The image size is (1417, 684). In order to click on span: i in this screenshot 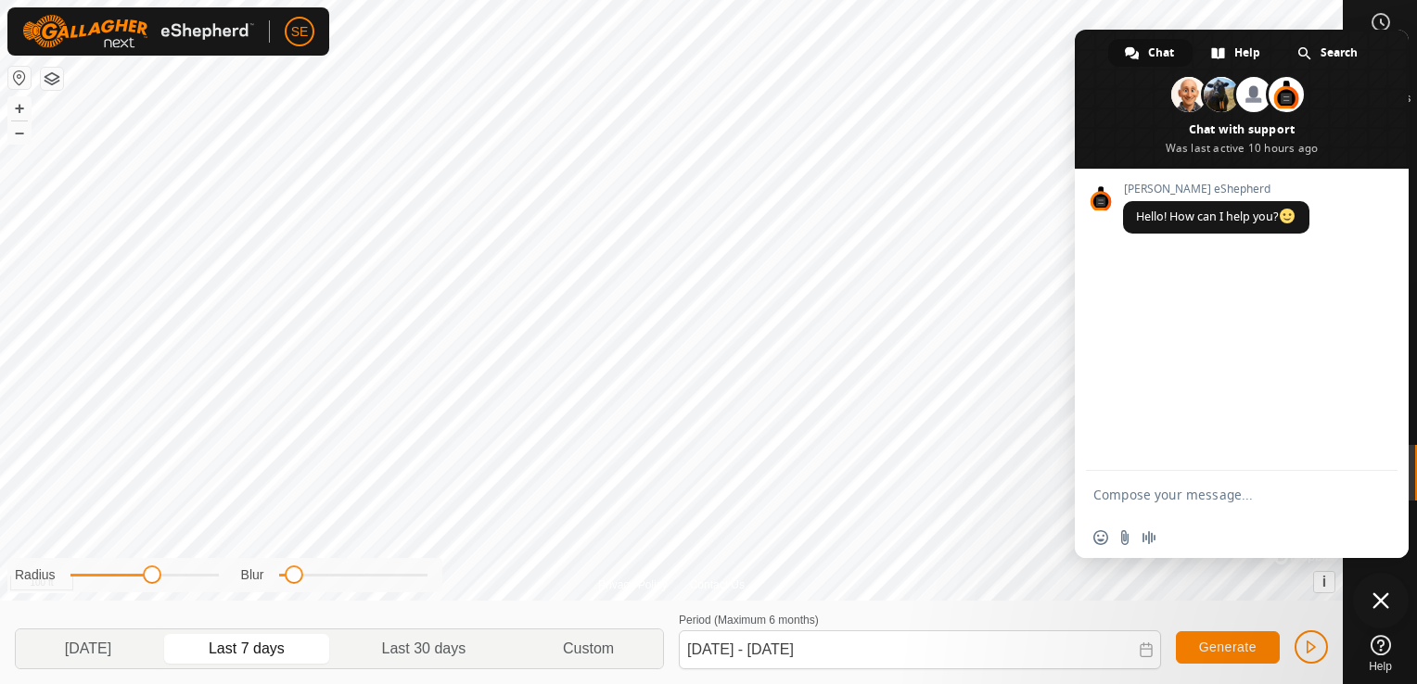, I will do `click(1324, 581)`.